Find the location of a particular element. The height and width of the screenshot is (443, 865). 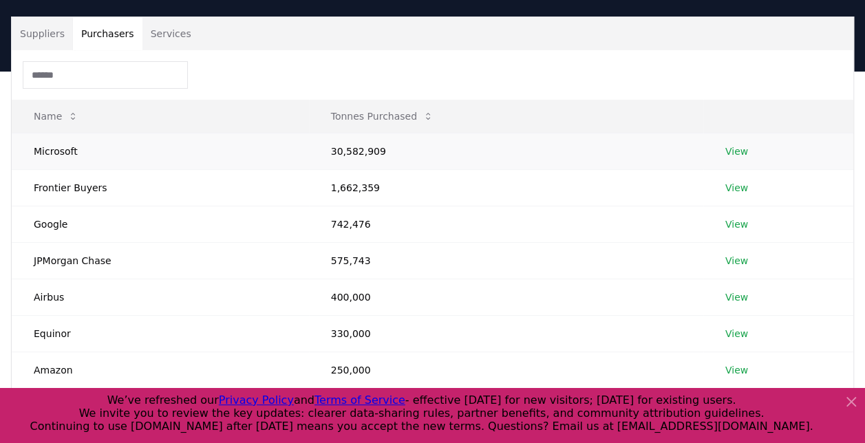

td: 330,000 is located at coordinates (506, 333).